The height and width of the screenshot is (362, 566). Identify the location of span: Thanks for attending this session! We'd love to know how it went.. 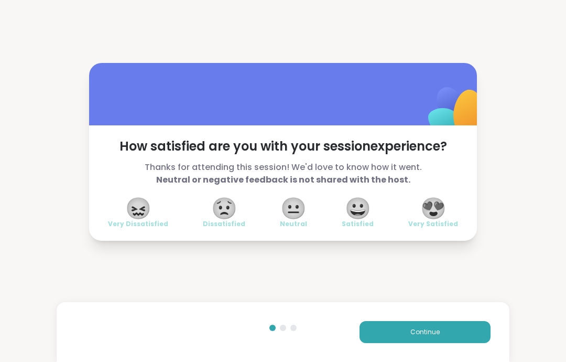
(283, 173).